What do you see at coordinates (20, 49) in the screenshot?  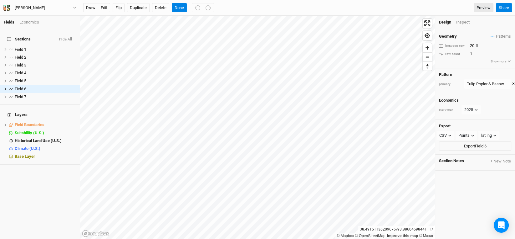 I see `span: Field 1` at bounding box center [20, 49].